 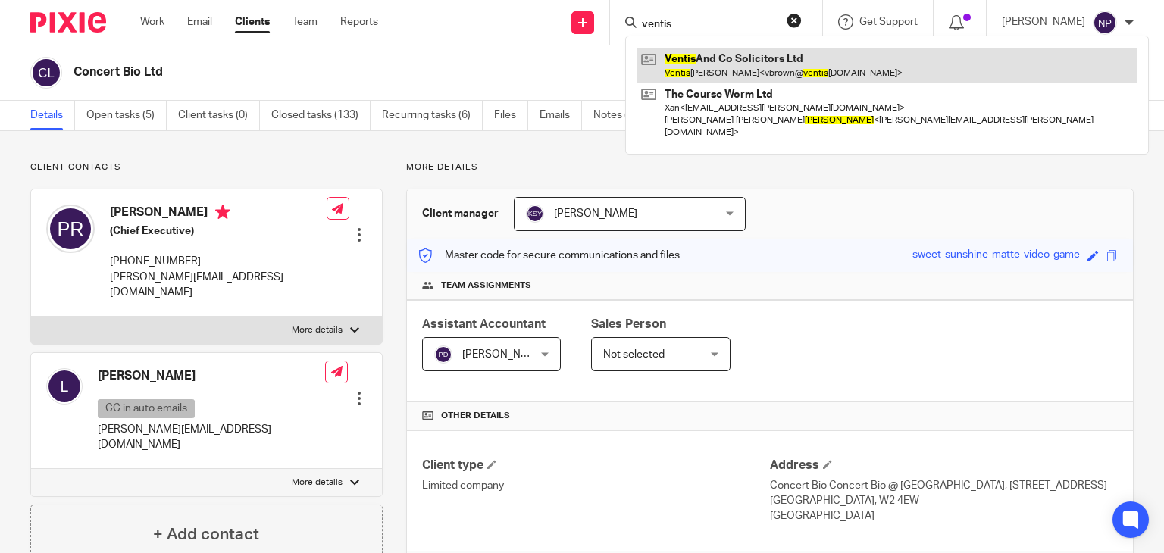 I want to click on h5: (Chief Executive), so click(x=218, y=231).